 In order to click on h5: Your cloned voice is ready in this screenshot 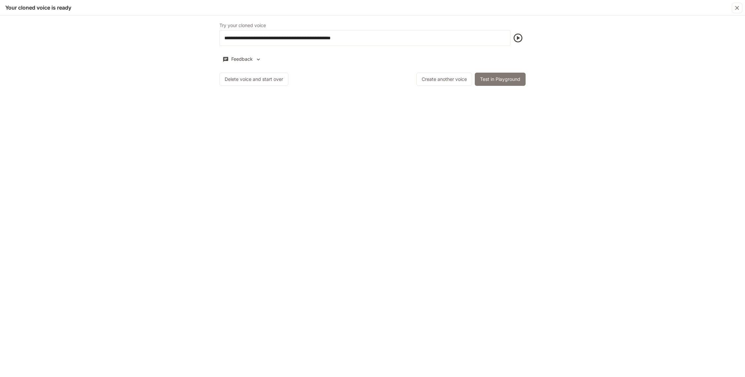, I will do `click(38, 8)`.